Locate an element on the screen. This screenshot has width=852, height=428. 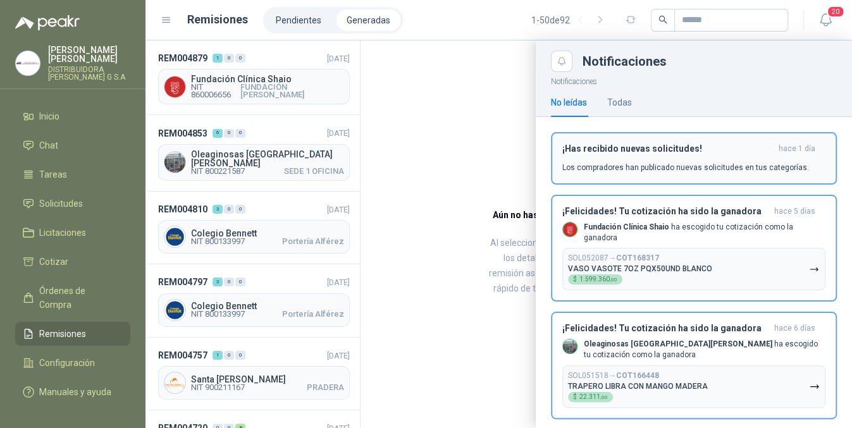
span: Chat is located at coordinates (49, 145).